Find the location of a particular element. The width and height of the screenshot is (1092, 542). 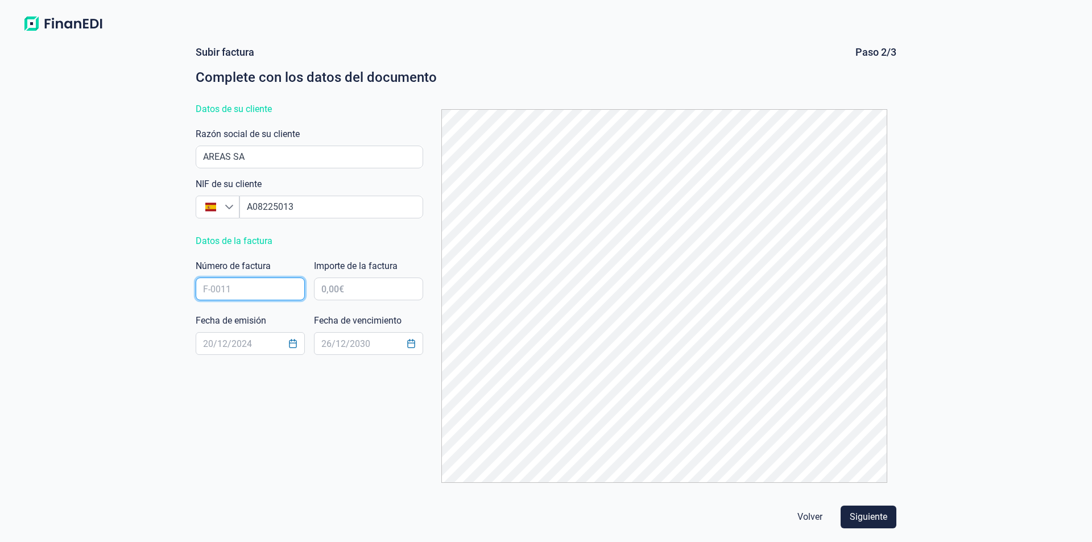

img: Logo de aplicación is located at coordinates (63, 24).